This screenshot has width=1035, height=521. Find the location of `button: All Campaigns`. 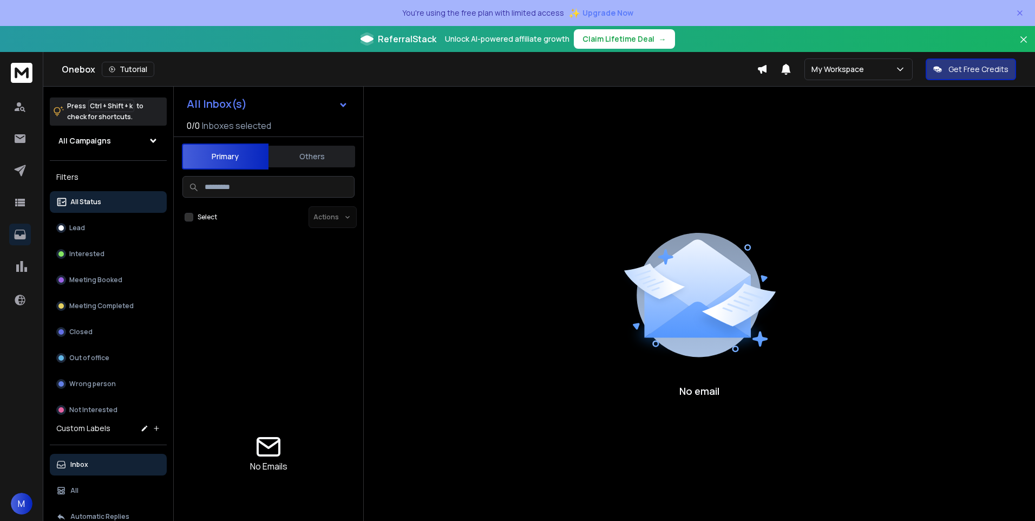

button: All Campaigns is located at coordinates (108, 141).